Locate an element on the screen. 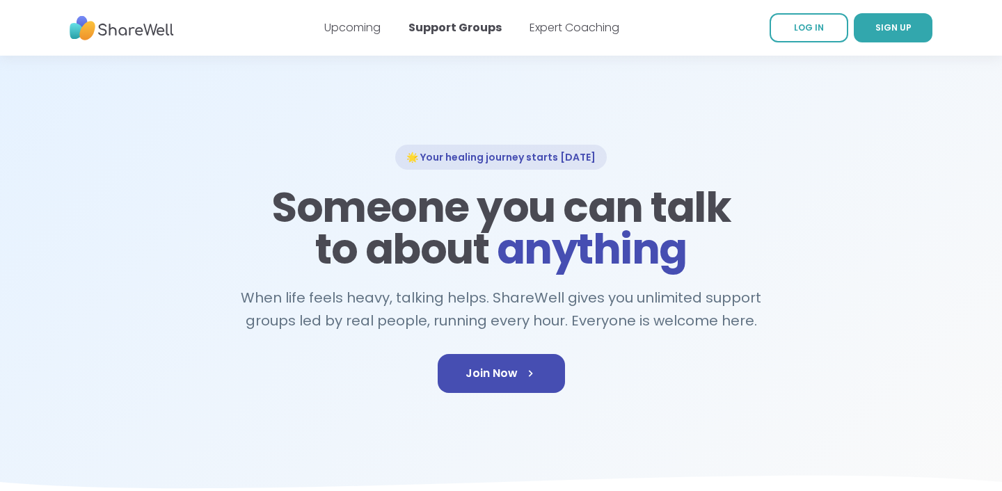  a: Support Groups is located at coordinates (455, 27).